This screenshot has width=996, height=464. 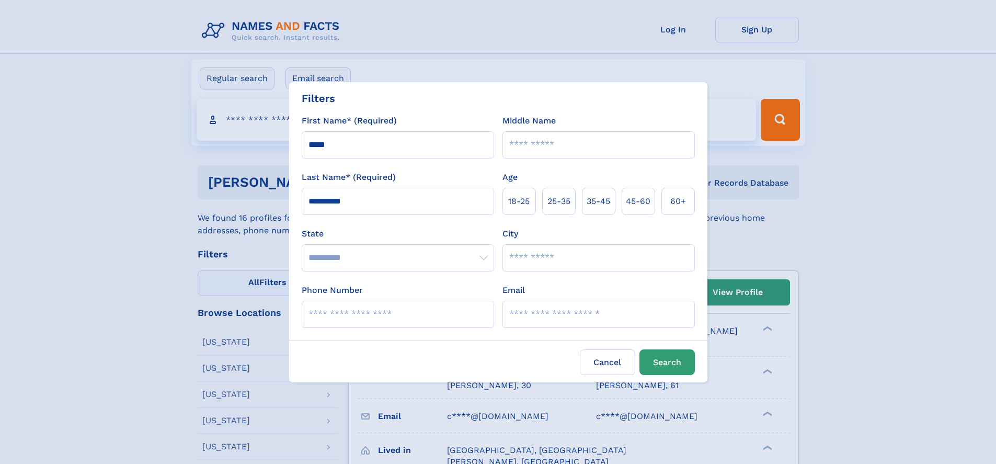 I want to click on button: Search, so click(x=667, y=362).